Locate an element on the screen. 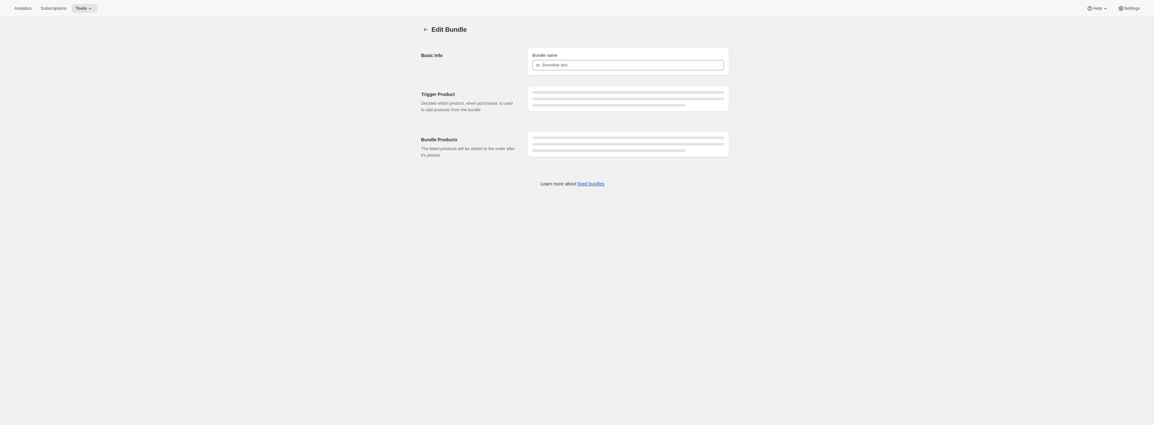 This screenshot has height=425, width=1154. span: Tools is located at coordinates (81, 8).